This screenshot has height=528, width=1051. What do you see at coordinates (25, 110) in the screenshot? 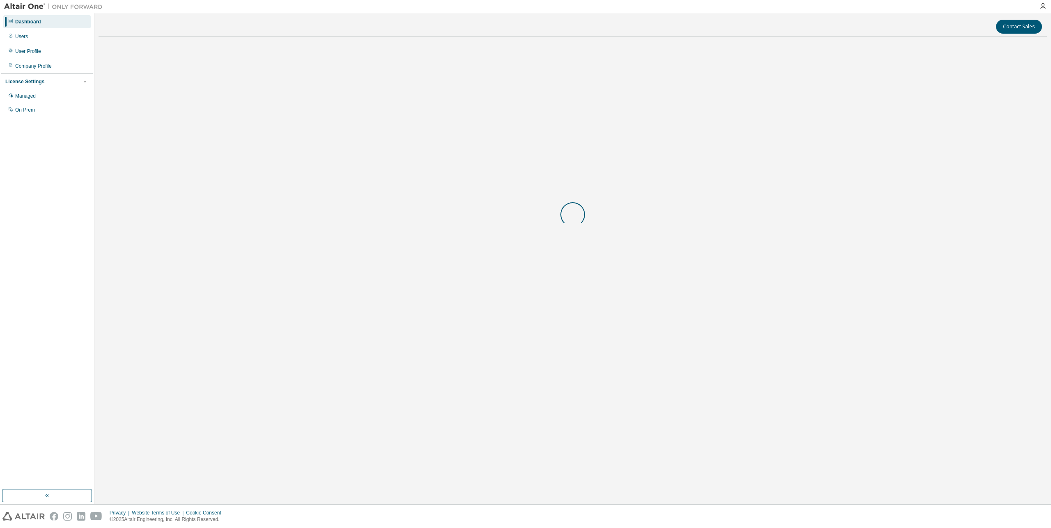
I see `div: On Prem` at bounding box center [25, 110].